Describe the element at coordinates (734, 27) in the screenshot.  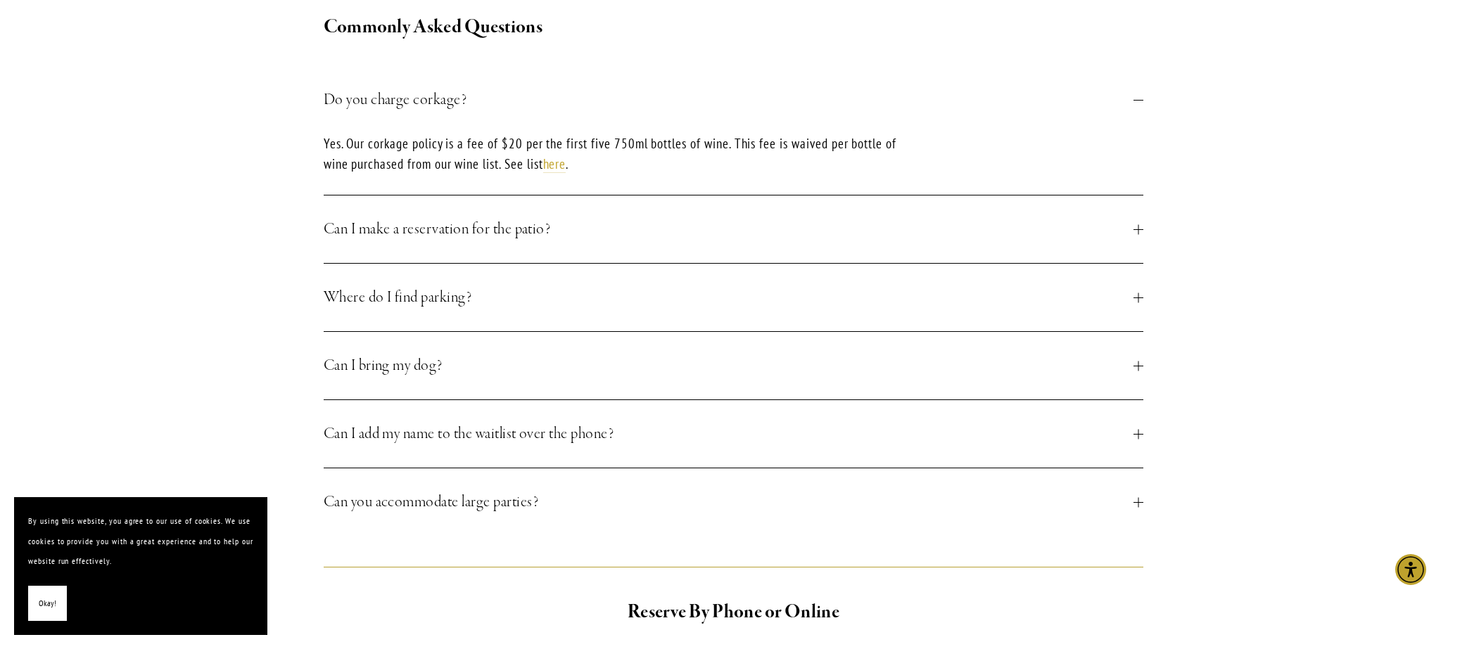
I see `h2: Commonly Asked Questions` at that location.